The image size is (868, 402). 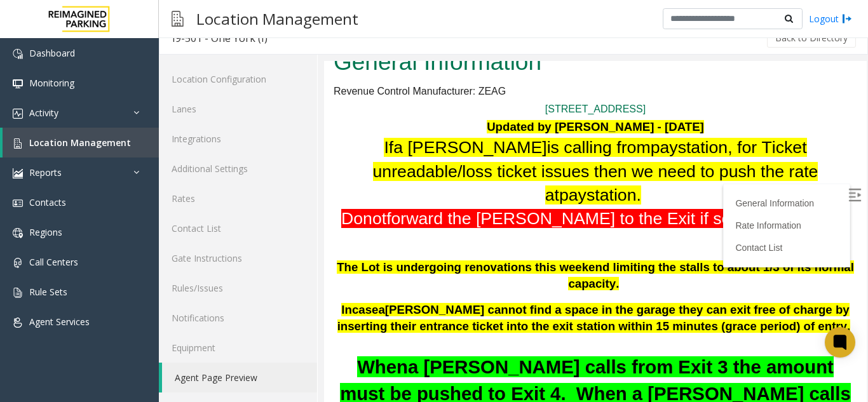 I want to click on span: Agent Services, so click(x=59, y=322).